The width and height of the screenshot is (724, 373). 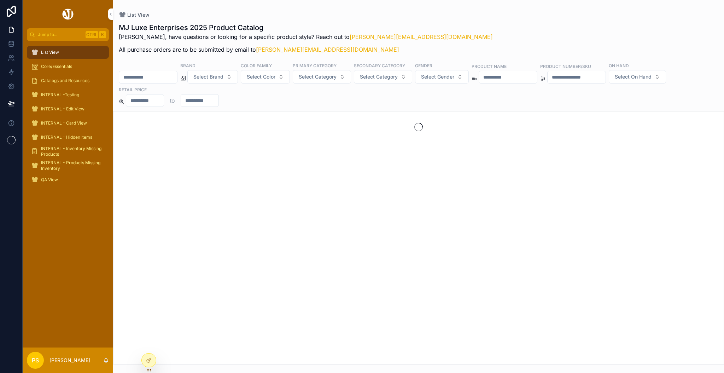 What do you see at coordinates (68, 151) in the screenshot?
I see `a: INTERNAL - Inventory Missing Products` at bounding box center [68, 151].